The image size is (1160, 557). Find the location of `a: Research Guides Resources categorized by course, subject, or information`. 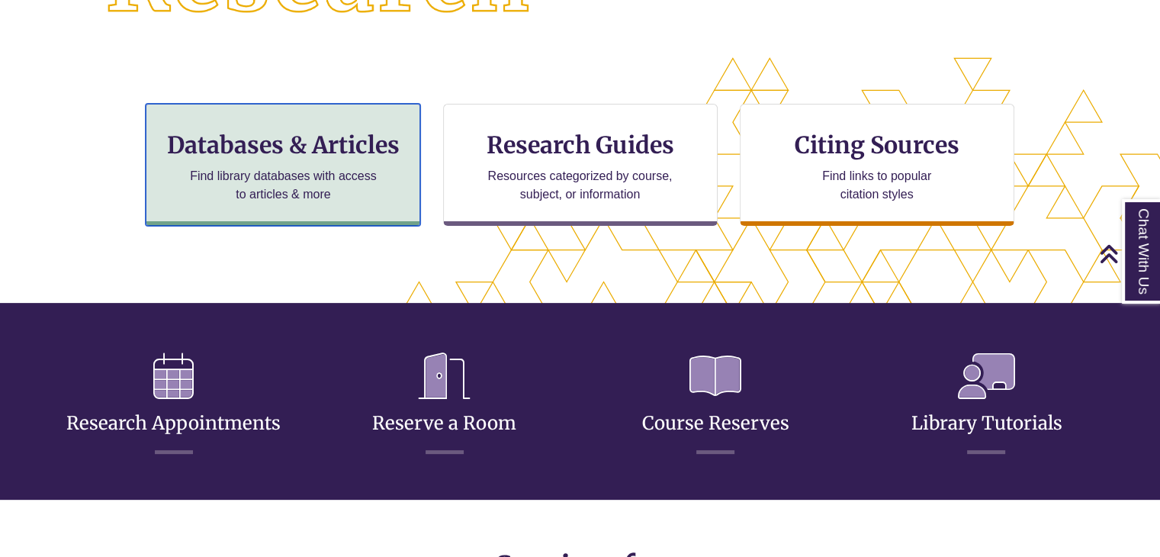

a: Research Guides Resources categorized by course, subject, or information is located at coordinates (581, 165).